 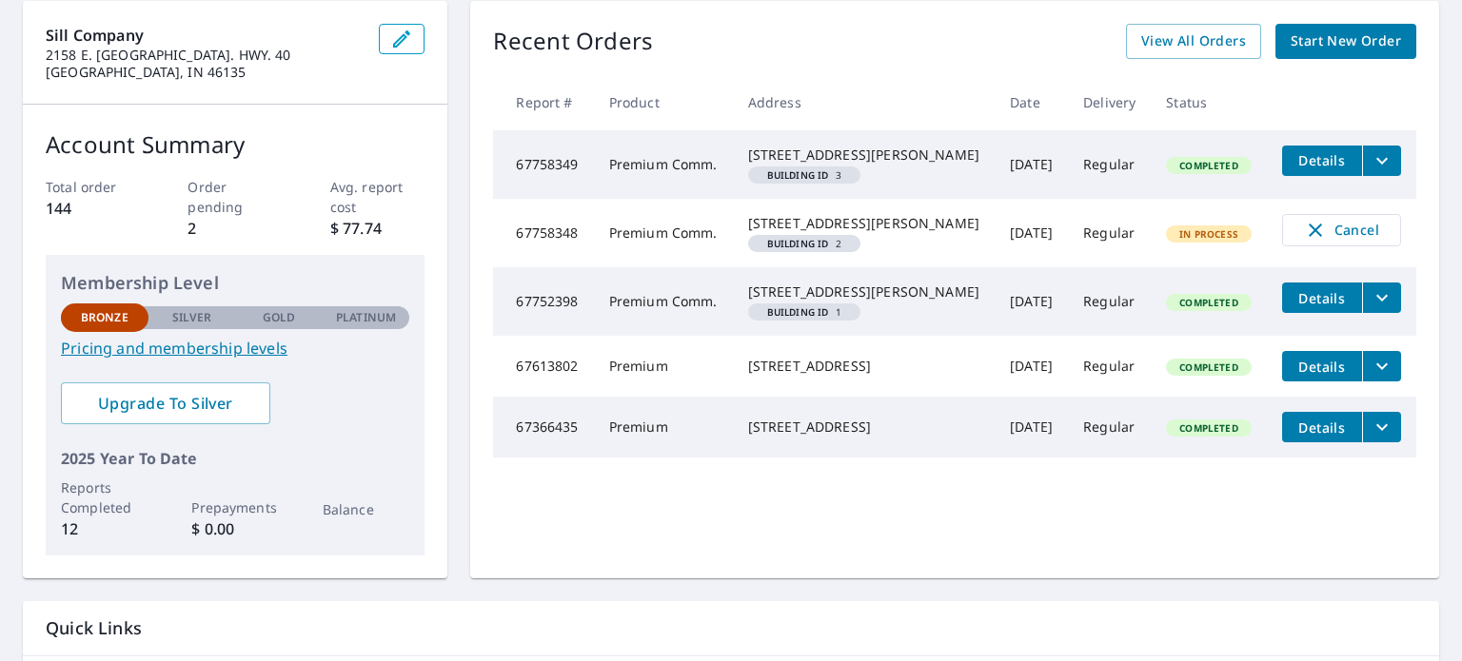 What do you see at coordinates (1209, 234) in the screenshot?
I see `span: In Process` at bounding box center [1209, 234].